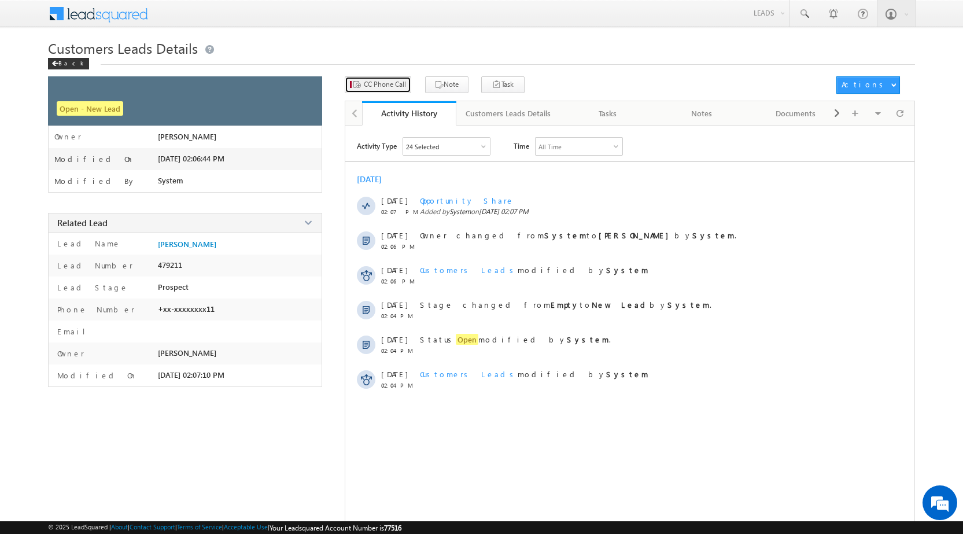 This screenshot has height=534, width=963. What do you see at coordinates (607, 113) in the screenshot?
I see `div: Tasks` at bounding box center [607, 113].